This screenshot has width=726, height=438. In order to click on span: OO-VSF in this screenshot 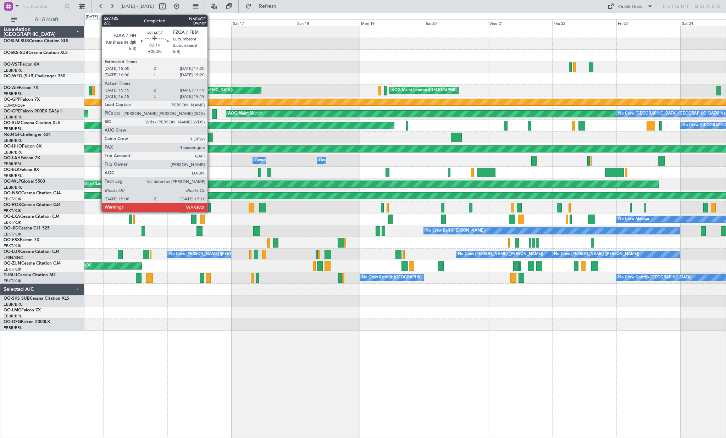, I will do `click(12, 65)`.